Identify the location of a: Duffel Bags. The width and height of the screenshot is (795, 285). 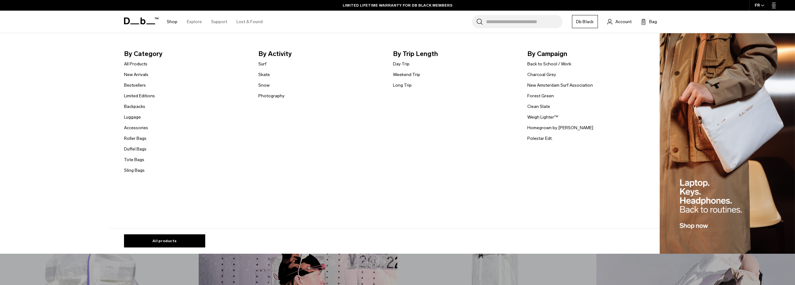
(135, 149).